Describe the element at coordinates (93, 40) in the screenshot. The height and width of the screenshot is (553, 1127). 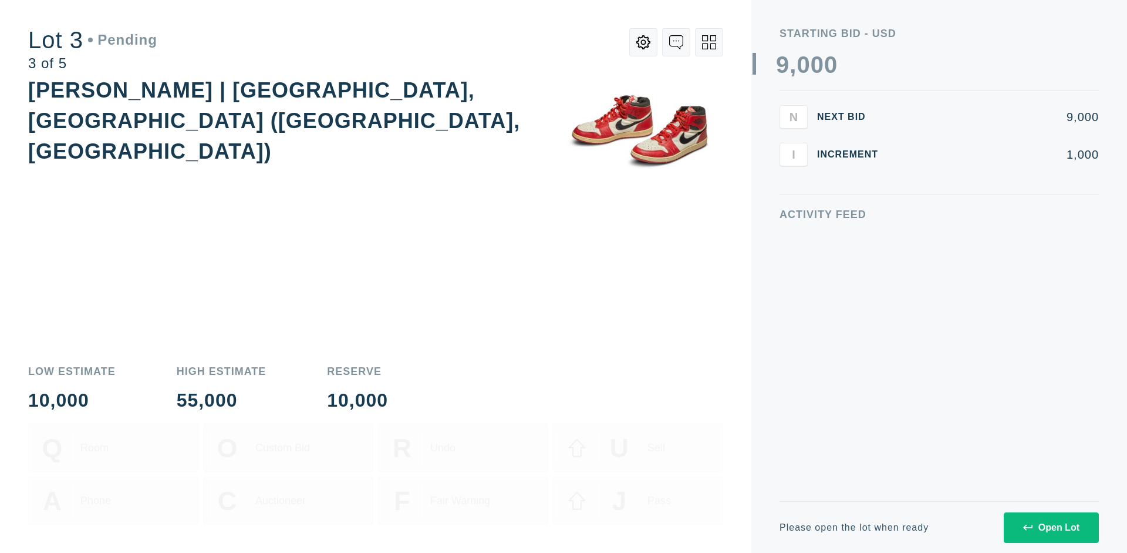
I see `div: Lot 3` at that location.